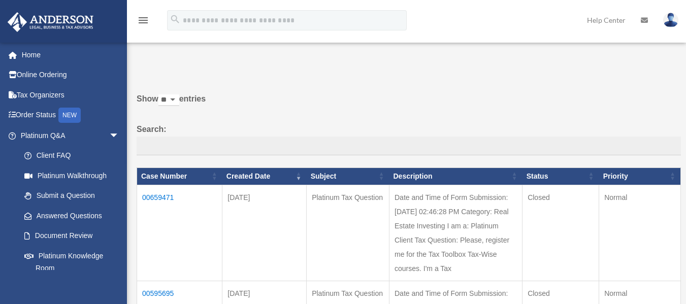  What do you see at coordinates (72, 196) in the screenshot?
I see `a: Submit a Question` at bounding box center [72, 196].